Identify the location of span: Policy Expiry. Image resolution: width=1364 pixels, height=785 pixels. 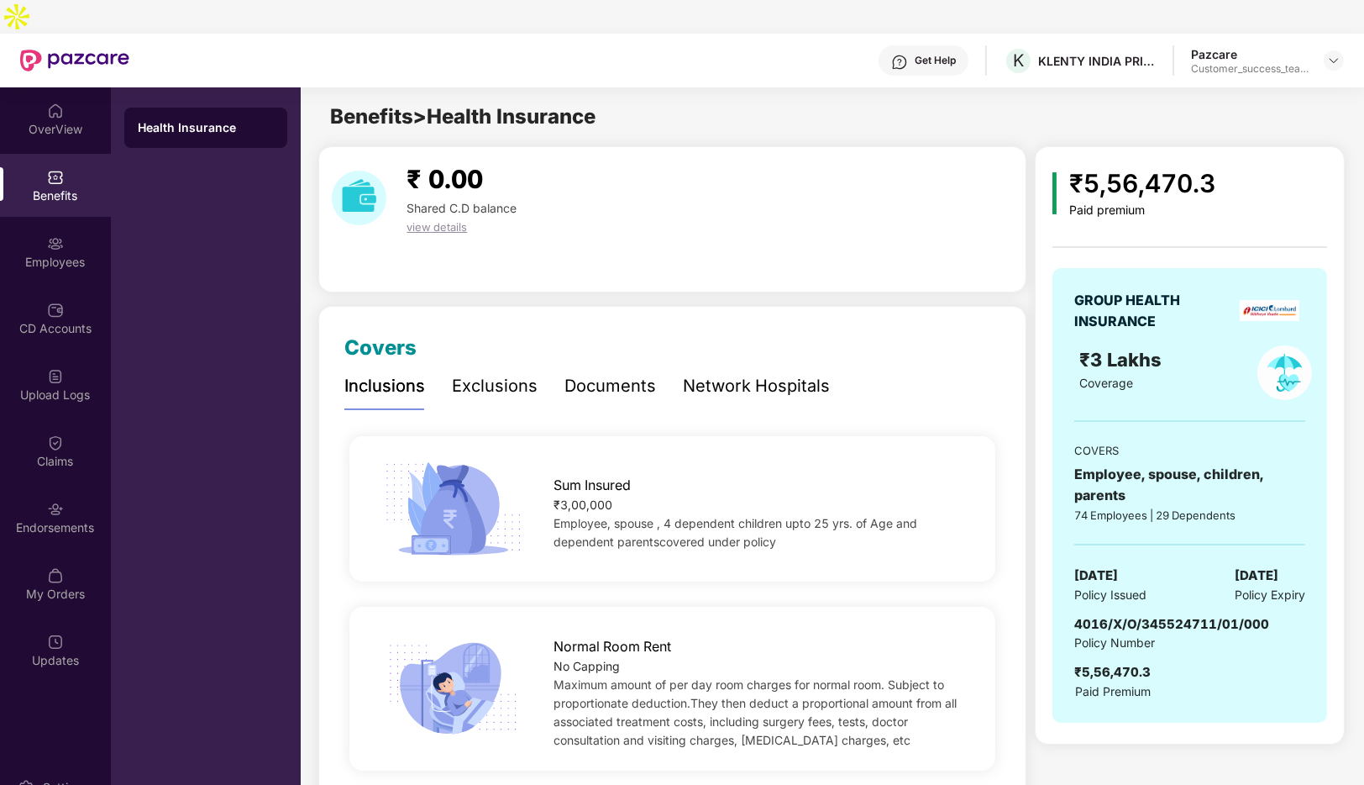
(1270, 595).